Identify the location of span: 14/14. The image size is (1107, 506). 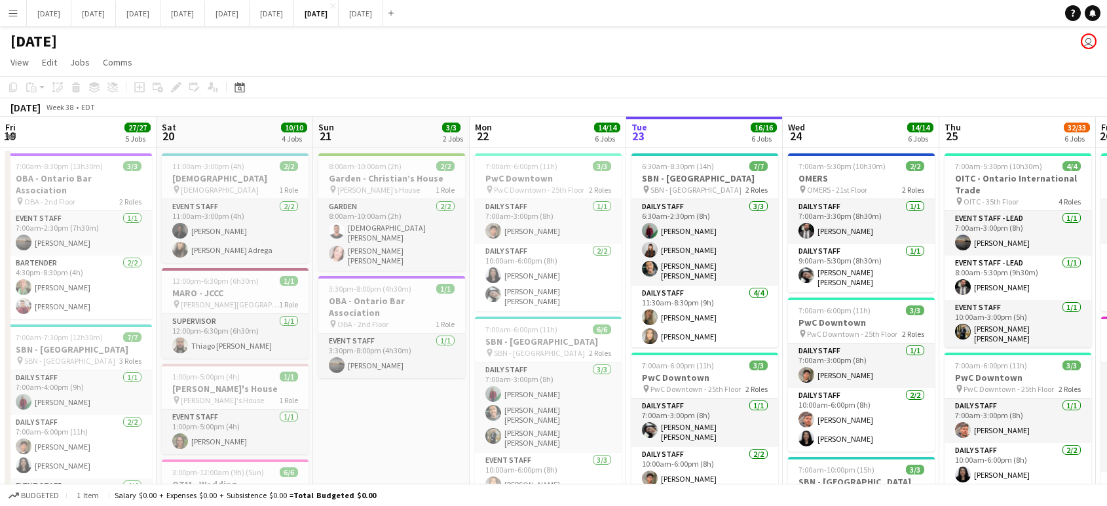
(607, 127).